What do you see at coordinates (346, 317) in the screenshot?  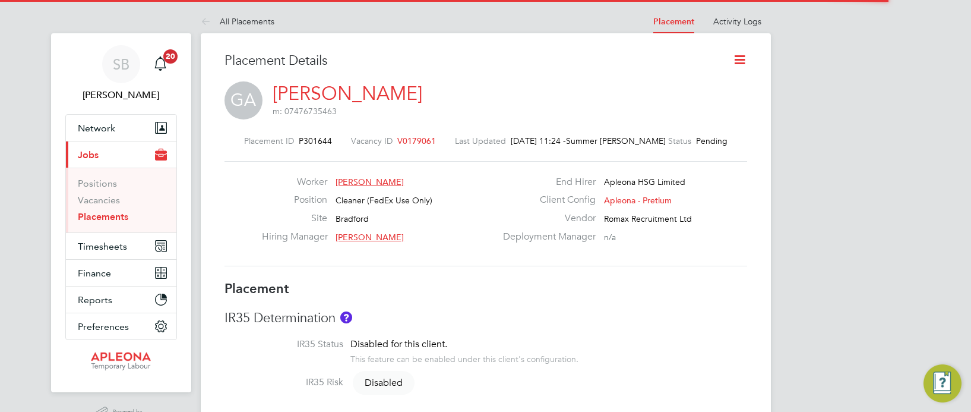 I see `button: About IR35` at bounding box center [346, 317].